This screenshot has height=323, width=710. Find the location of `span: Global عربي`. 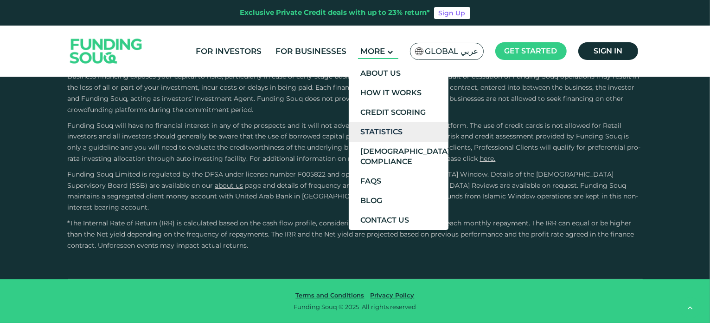

span: Global عربي is located at coordinates (452, 51).